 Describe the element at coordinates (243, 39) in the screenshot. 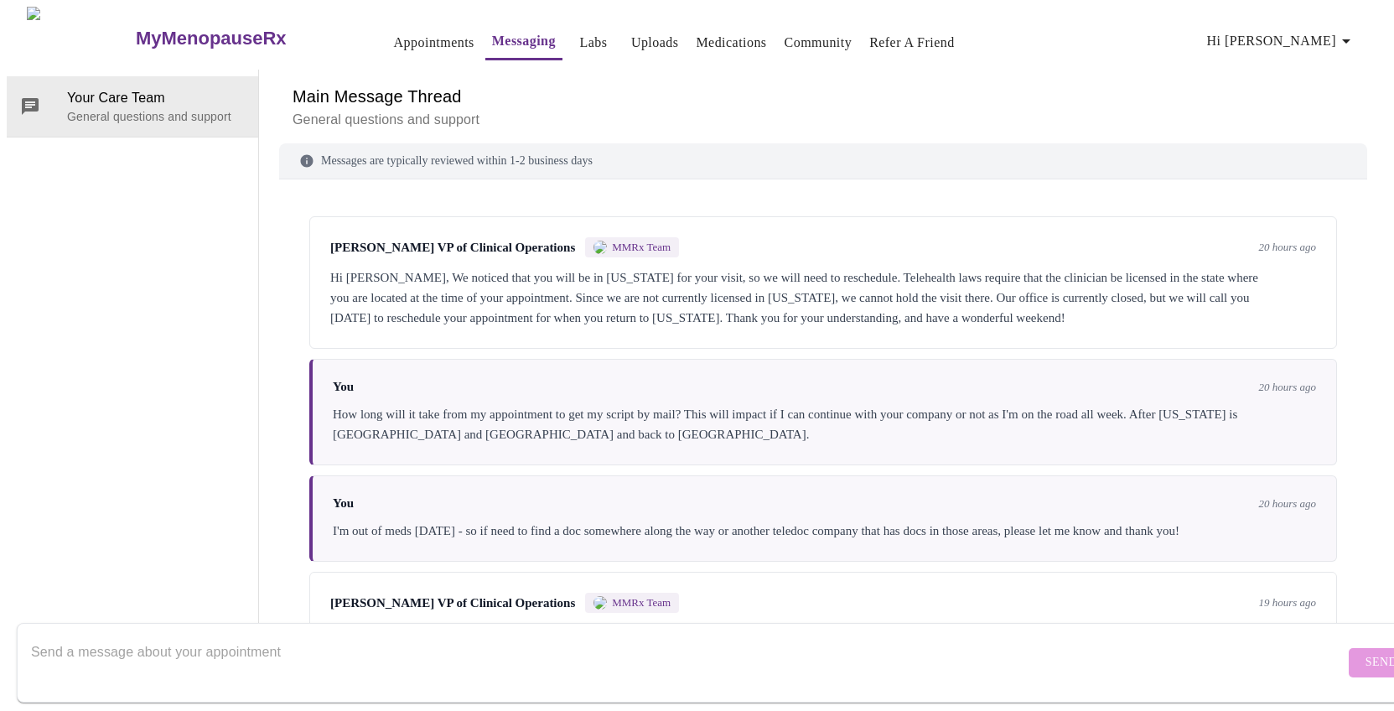

I see `a: MyMenopauseRx` at that location.